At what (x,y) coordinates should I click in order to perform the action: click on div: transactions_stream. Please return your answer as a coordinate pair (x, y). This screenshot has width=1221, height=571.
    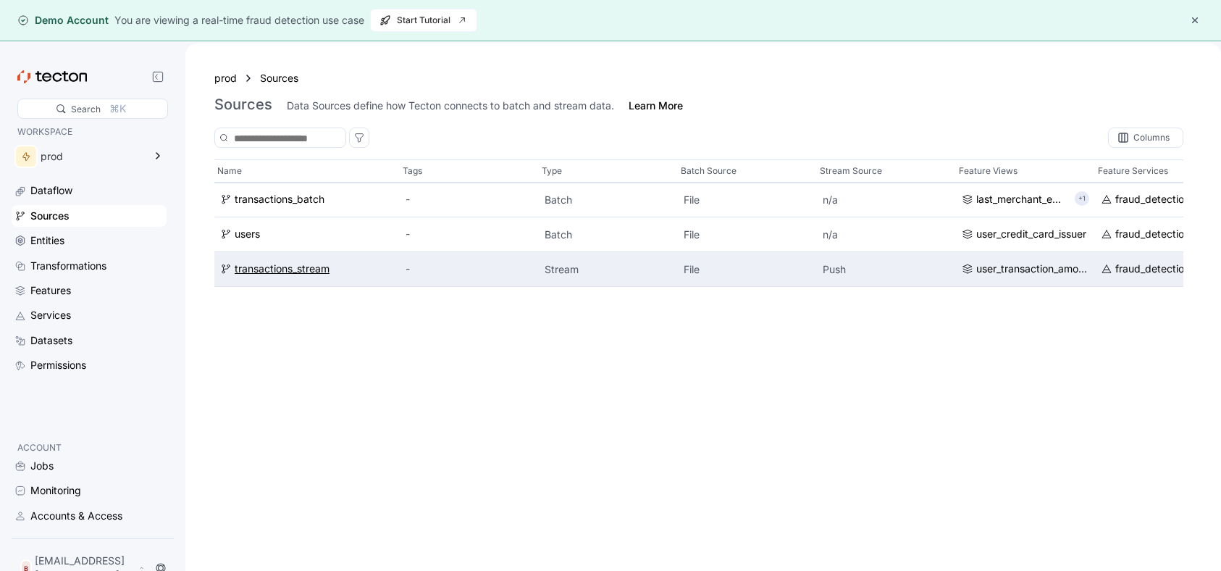
    Looking at the image, I should click on (282, 269).